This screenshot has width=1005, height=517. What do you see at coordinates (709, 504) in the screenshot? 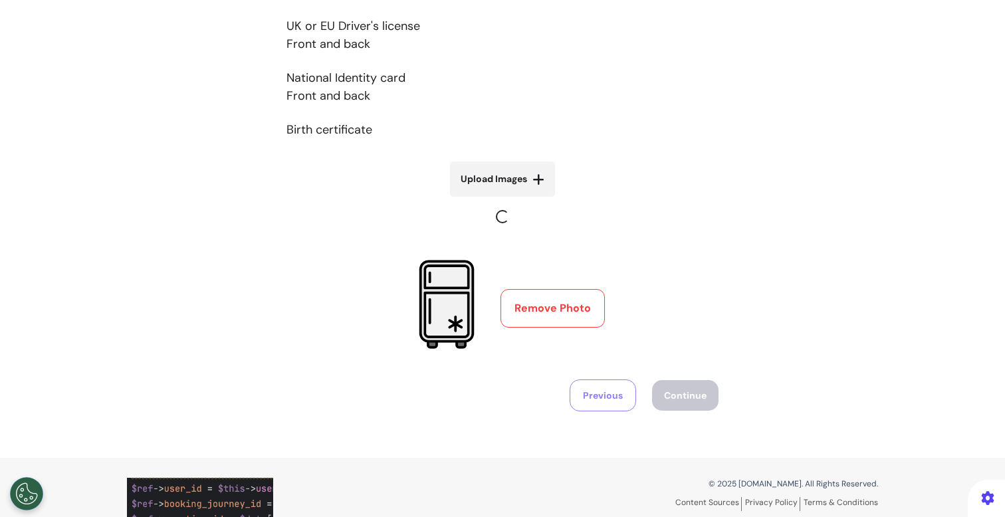
I see `a: Content Sources` at bounding box center [709, 504].